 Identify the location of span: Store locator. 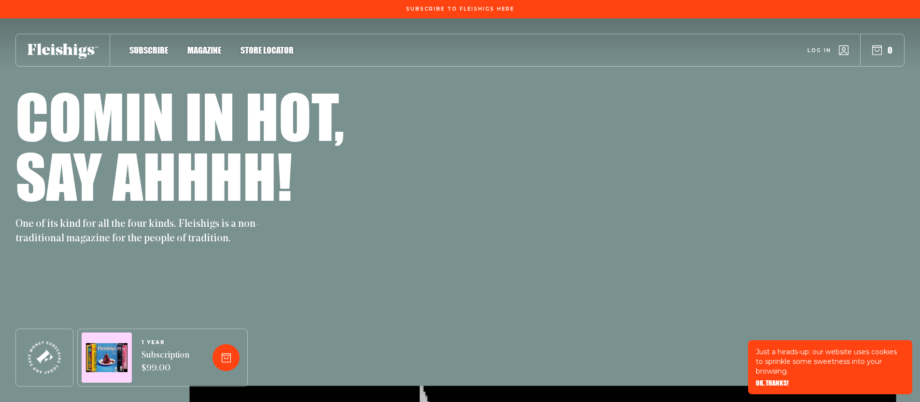
(267, 50).